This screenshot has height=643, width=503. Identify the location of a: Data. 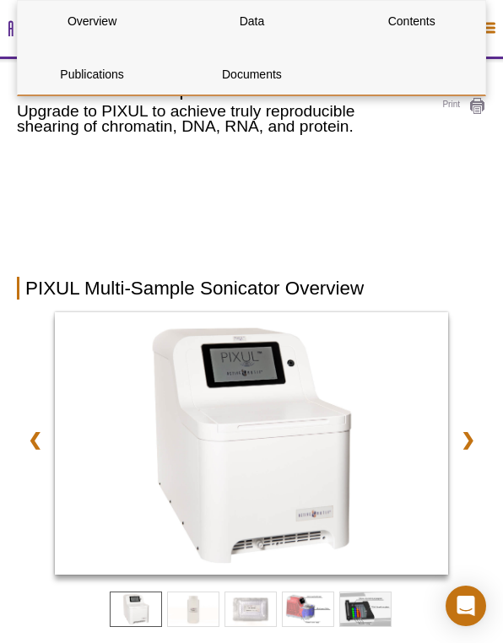
(251, 21).